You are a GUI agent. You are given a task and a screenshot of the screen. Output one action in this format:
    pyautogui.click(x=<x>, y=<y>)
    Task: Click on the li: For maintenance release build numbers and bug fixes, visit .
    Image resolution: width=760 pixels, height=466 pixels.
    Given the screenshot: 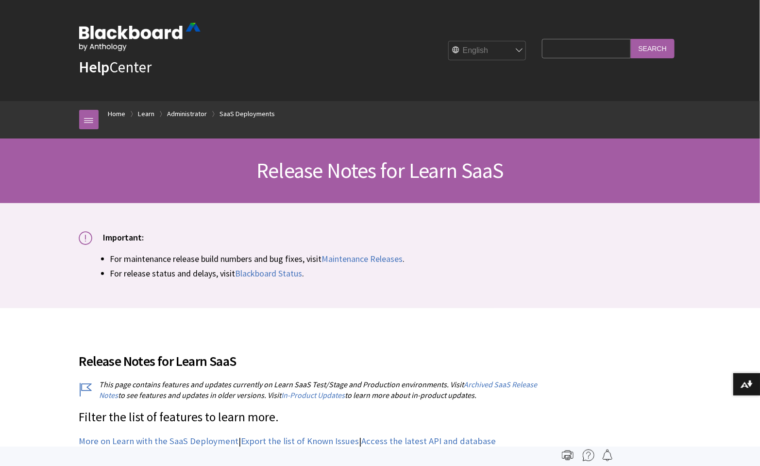 What is the action you would take?
    pyautogui.click(x=396, y=258)
    